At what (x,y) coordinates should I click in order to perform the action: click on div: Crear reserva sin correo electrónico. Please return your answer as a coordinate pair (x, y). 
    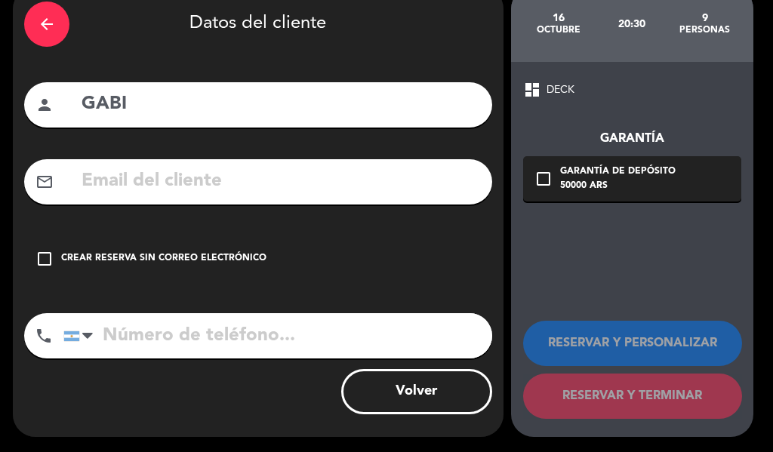
    Looking at the image, I should click on (164, 259).